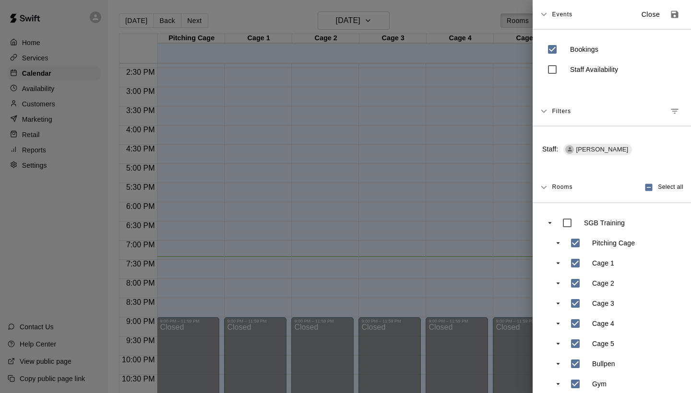  What do you see at coordinates (603, 364) in the screenshot?
I see `p: Bullpen` at bounding box center [603, 364].